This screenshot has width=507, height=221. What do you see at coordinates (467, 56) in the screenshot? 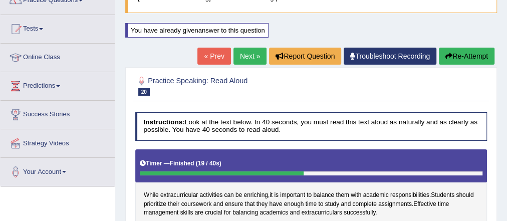
I see `button: Re-Attempt` at bounding box center [467, 56].